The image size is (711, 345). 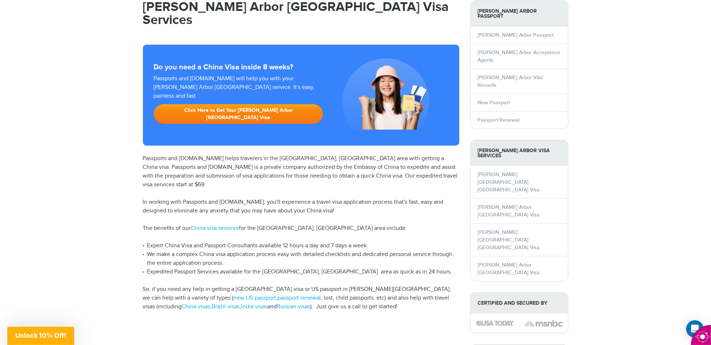 What do you see at coordinates (196, 307) in the screenshot?
I see `a: China visas` at bounding box center [196, 307].